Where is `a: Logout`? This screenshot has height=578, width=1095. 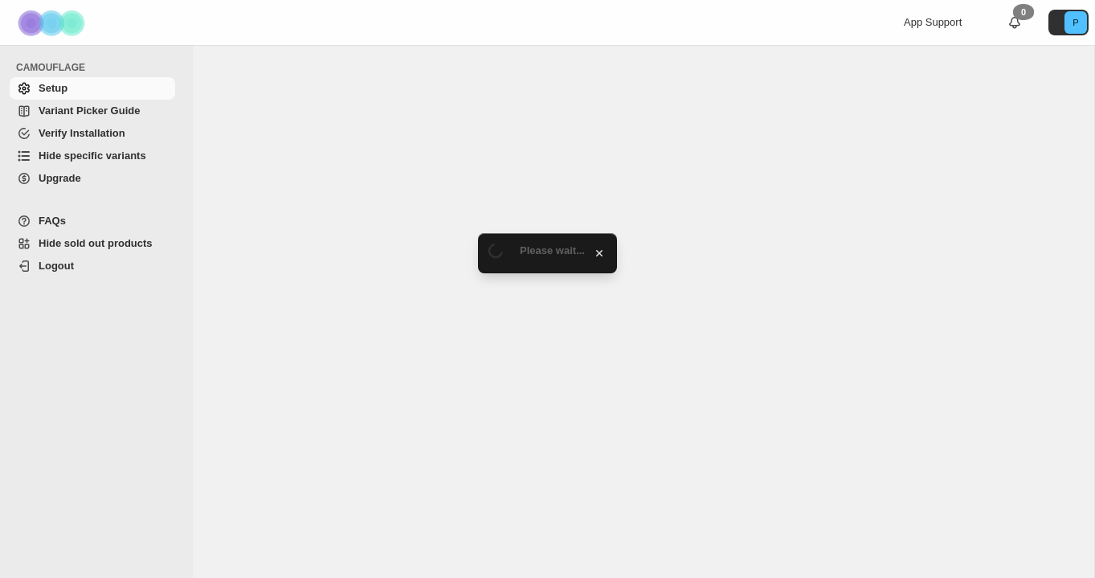 a: Logout is located at coordinates (92, 266).